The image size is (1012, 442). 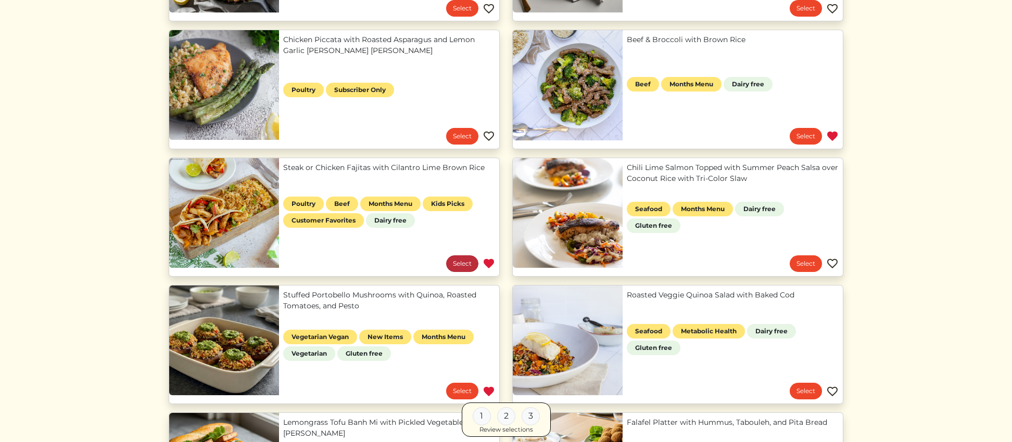 I want to click on div: Review selections, so click(x=506, y=430).